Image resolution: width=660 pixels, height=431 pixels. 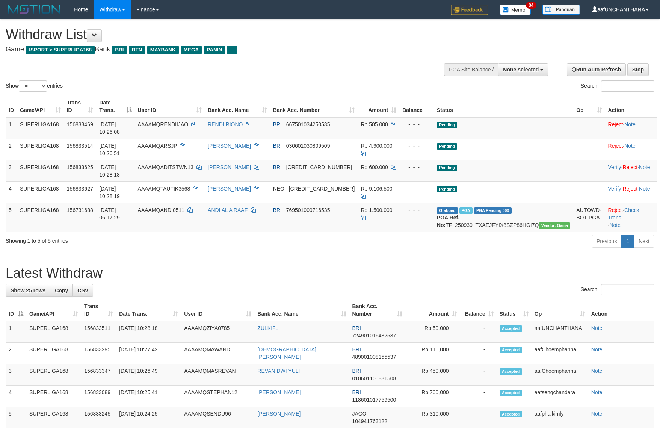 I want to click on td: 156833295, so click(x=98, y=353).